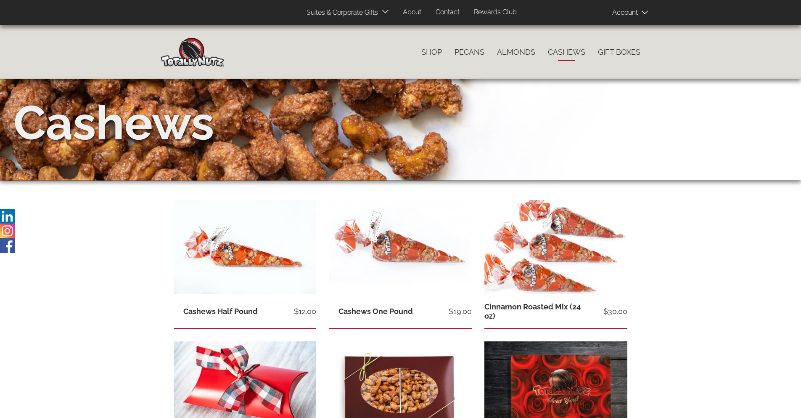 The image size is (801, 418). What do you see at coordinates (532, 311) in the screenshot?
I see `a: Cinnamon Roasted Mix (24 oz)` at bounding box center [532, 311].